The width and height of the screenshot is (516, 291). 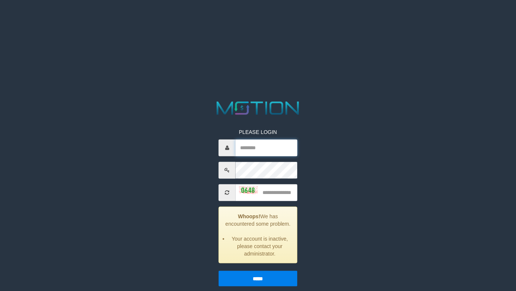 What do you see at coordinates (258, 235) in the screenshot?
I see `div: We has encountered some problem.` at bounding box center [258, 235].